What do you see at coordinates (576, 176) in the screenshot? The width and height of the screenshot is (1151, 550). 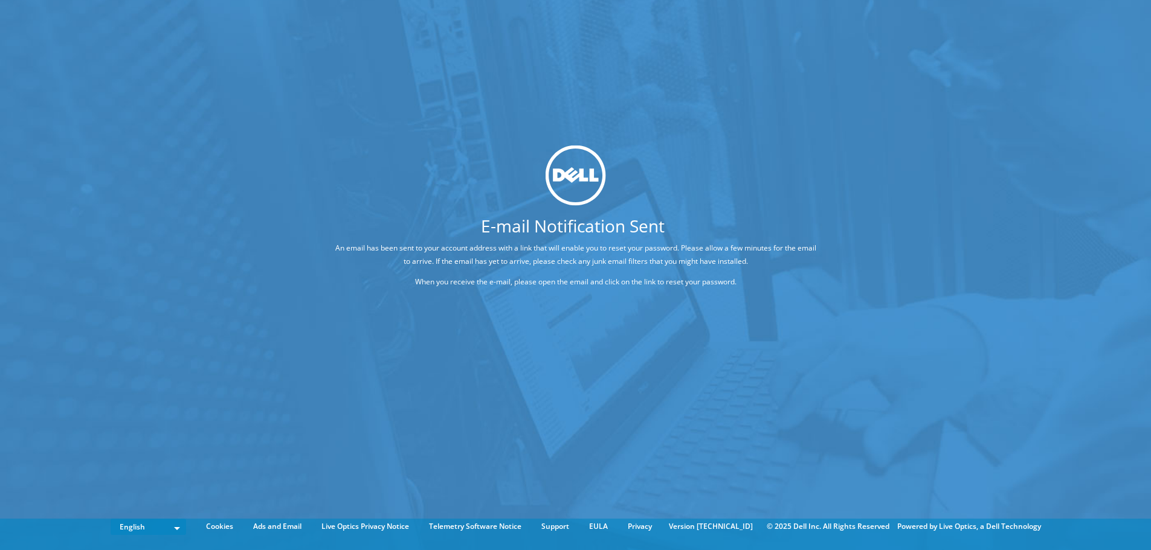 I see `img: dell_svg_logo.svg` at bounding box center [576, 176].